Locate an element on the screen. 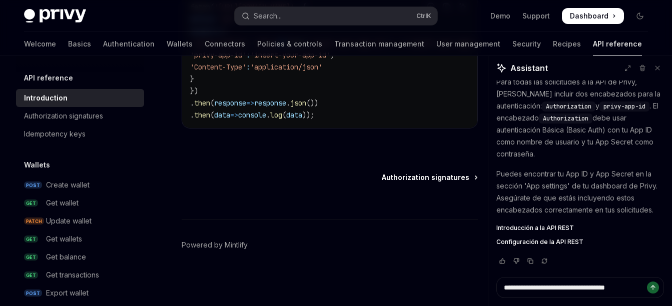 The width and height of the screenshot is (672, 306). span: 'application/json' is located at coordinates (286, 67).